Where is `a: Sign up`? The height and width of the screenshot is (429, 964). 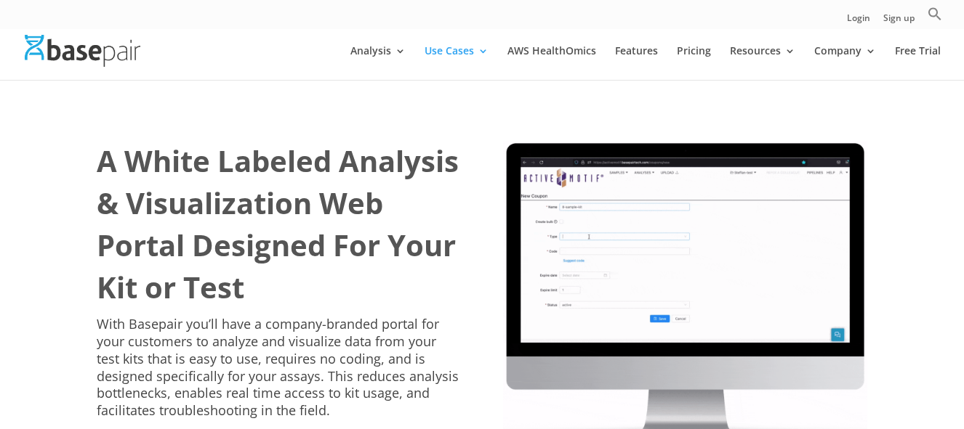 a: Sign up is located at coordinates (898, 21).